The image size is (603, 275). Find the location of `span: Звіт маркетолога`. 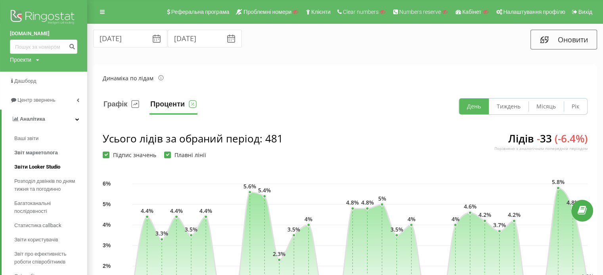

span: Звіт маркетолога is located at coordinates (36, 153).